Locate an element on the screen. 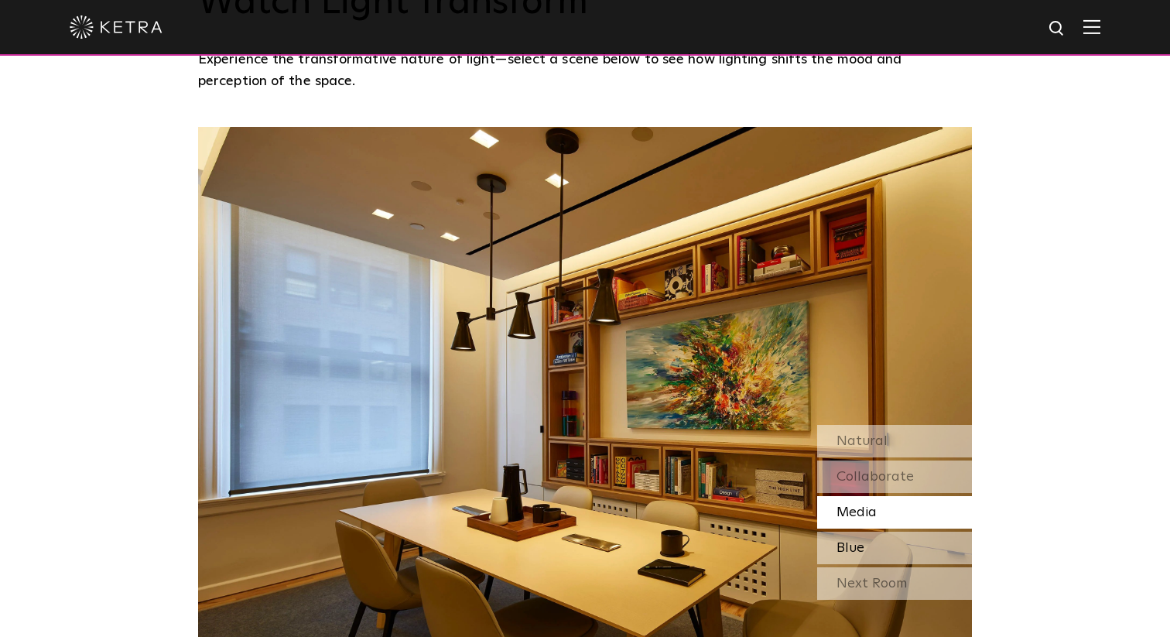 Image resolution: width=1170 pixels, height=637 pixels. span: Natural is located at coordinates (862, 441).